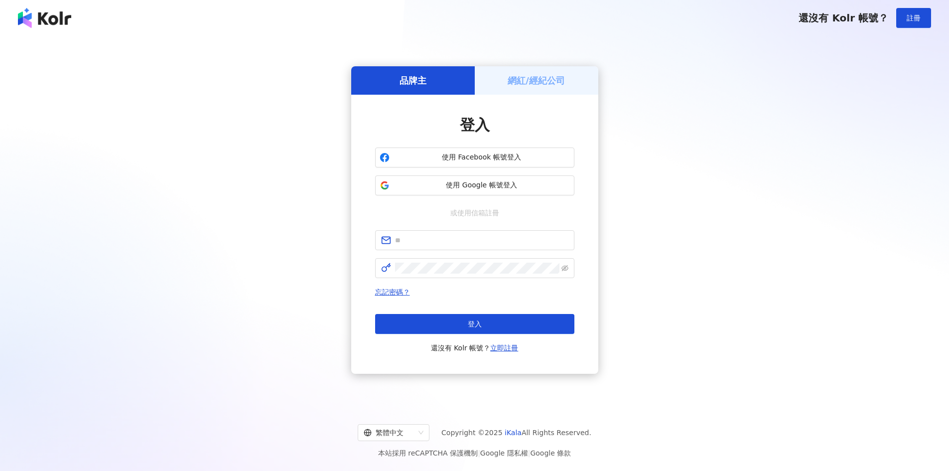 Image resolution: width=949 pixels, height=471 pixels. I want to click on button: 使用 Facebook 帳號登入, so click(475, 157).